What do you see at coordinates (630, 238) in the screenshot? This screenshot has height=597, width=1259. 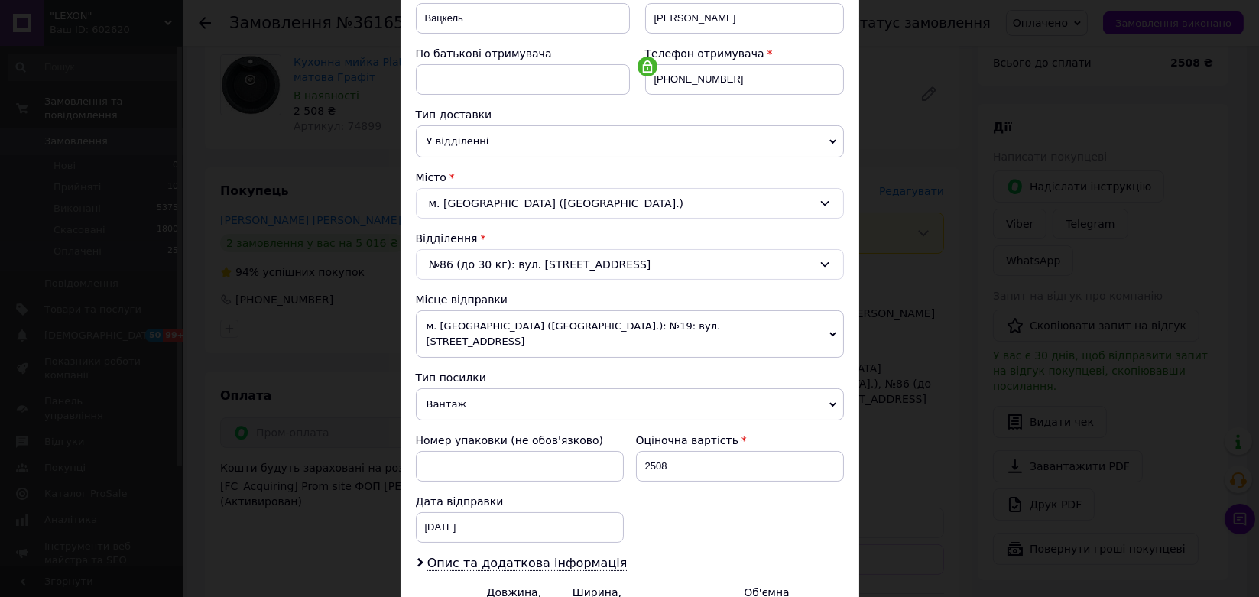 I see `div: Відділення` at bounding box center [630, 238].